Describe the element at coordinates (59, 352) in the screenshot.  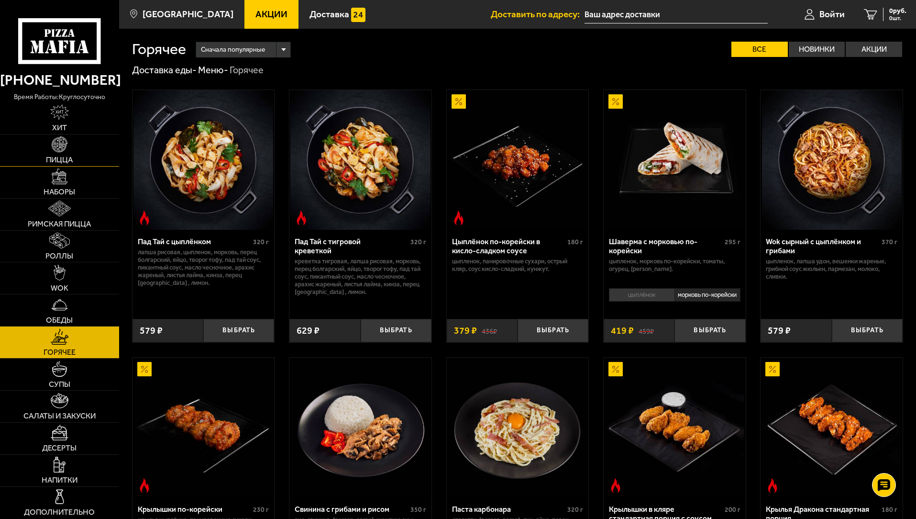
I see `span: Горячее` at that location.